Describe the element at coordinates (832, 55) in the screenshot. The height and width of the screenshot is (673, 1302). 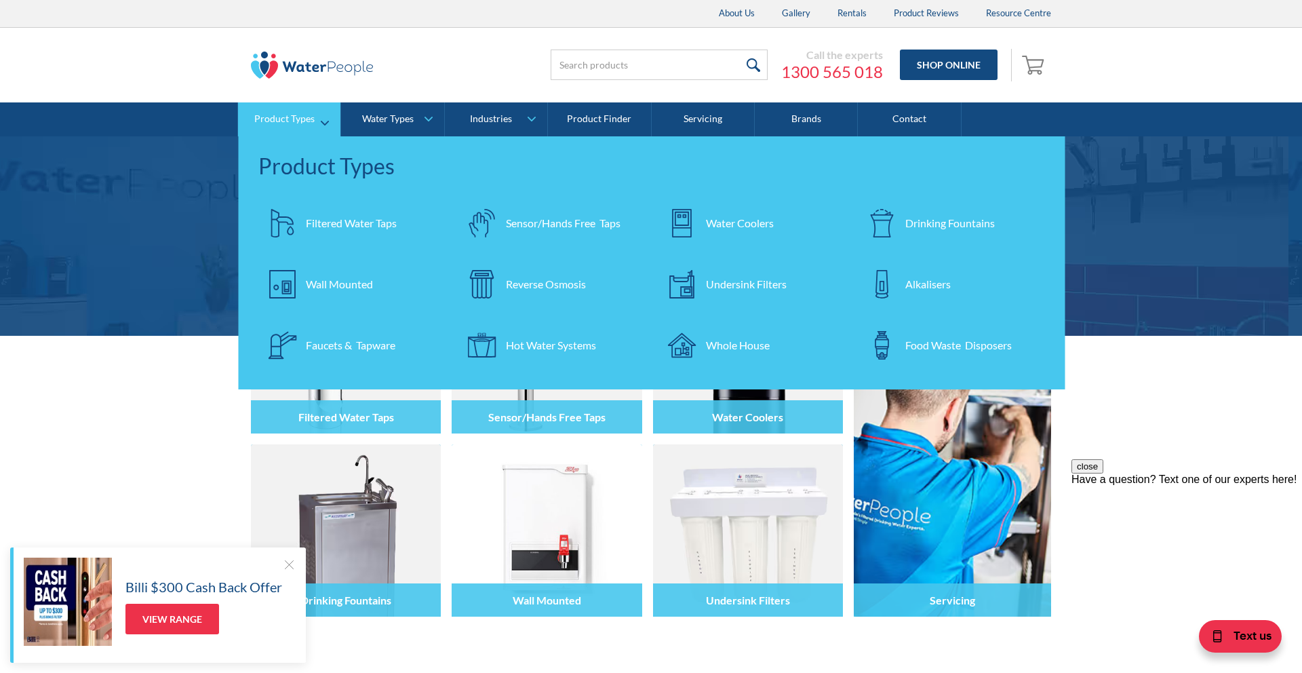
I see `div: Call the experts` at that location.